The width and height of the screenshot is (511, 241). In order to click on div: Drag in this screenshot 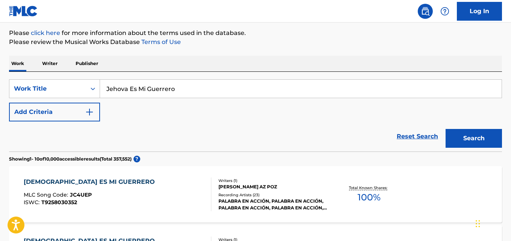, I will do `click(478, 224)`.